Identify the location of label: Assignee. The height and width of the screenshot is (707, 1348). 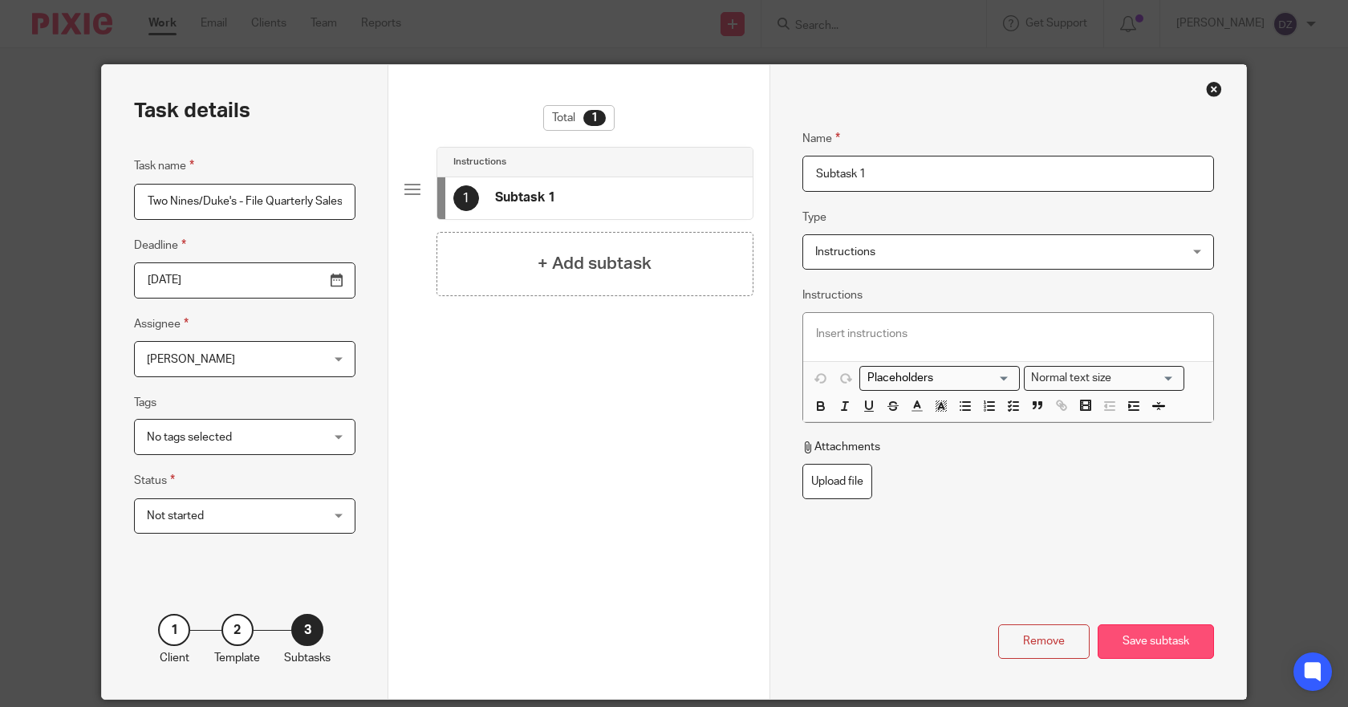
(161, 323).